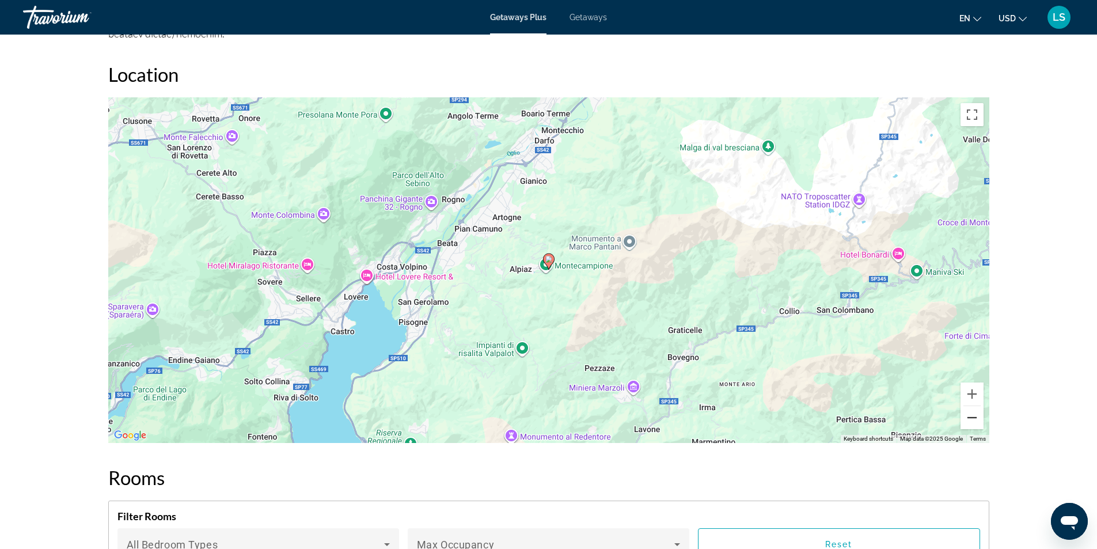 This screenshot has height=549, width=1097. Describe the element at coordinates (1013, 18) in the screenshot. I see `button: Change currency` at that location.